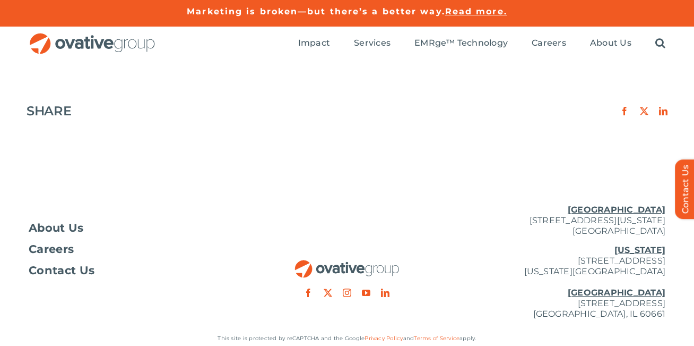  Describe the element at coordinates (372, 43) in the screenshot. I see `span: Services` at that location.